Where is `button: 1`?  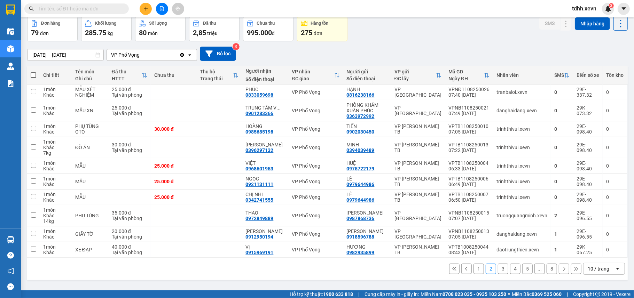
button: 1 is located at coordinates (479, 269).